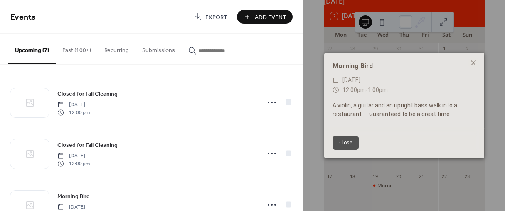 The width and height of the screenshot is (505, 211). Describe the element at coordinates (210, 17) in the screenshot. I see `a: Export` at that location.